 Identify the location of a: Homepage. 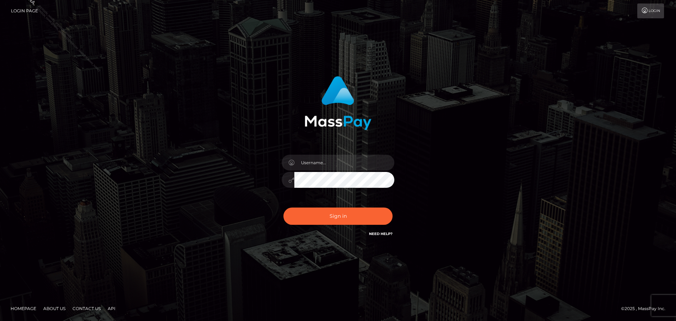
(23, 308).